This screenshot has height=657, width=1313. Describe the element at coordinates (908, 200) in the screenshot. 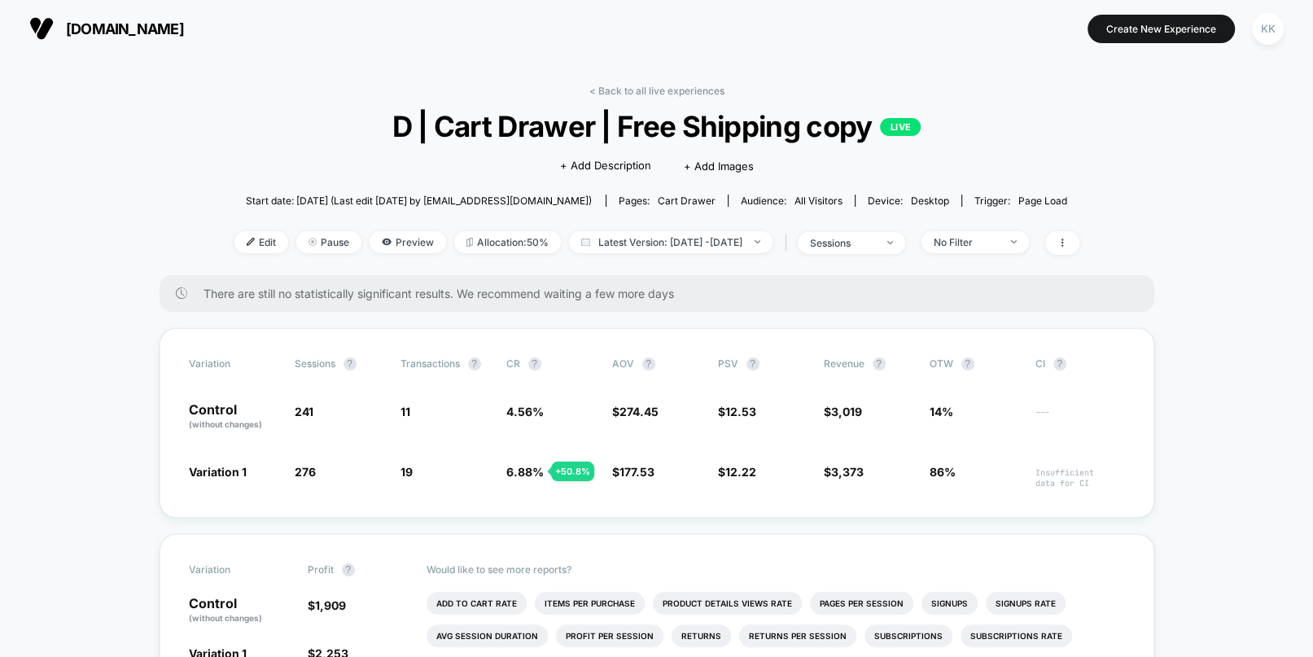

I see `span: Device:` at that location.